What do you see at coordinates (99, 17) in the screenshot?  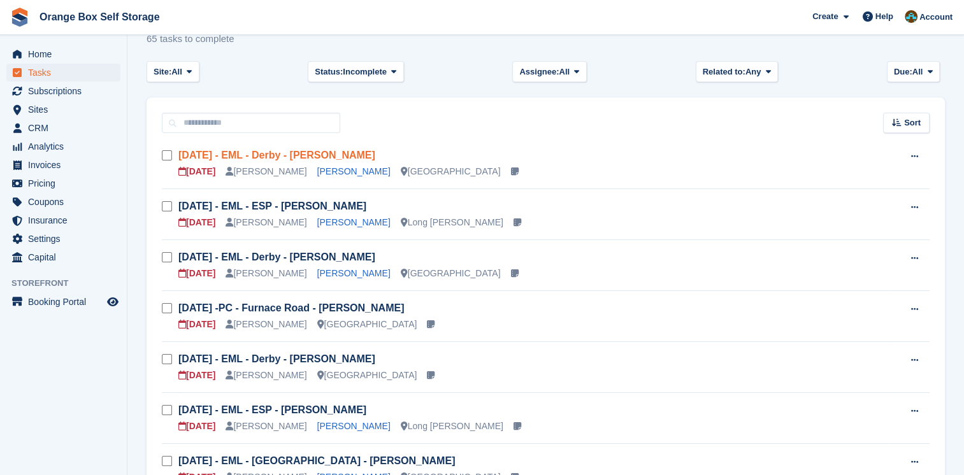 I see `a: Orange Box Self Storage` at bounding box center [99, 17].